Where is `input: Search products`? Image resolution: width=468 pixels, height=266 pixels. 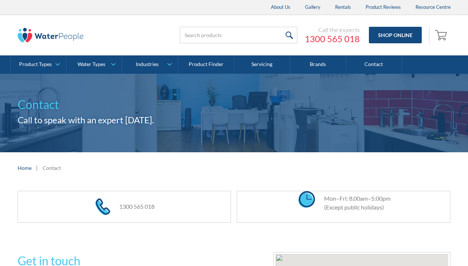
input: Search products is located at coordinates (239, 35).